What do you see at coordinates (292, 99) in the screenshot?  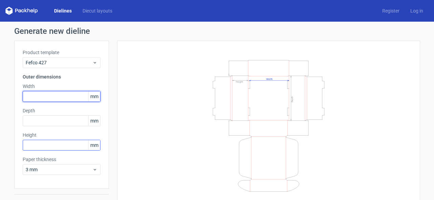 I see `text: Depth` at bounding box center [292, 99].